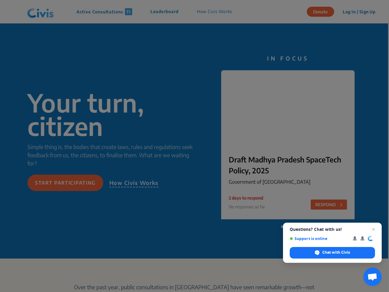  What do you see at coordinates (332, 229) in the screenshot?
I see `span: Questions? Chat with us!` at bounding box center [332, 229].